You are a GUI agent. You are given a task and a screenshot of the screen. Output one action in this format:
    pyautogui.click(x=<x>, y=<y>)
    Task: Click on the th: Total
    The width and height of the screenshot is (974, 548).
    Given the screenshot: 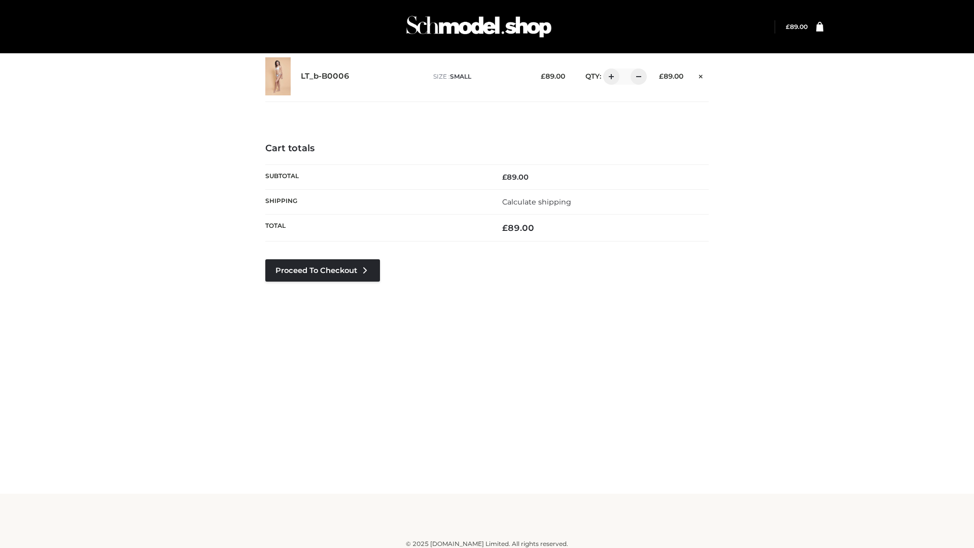 What is the action you would take?
    pyautogui.click(x=376, y=228)
    